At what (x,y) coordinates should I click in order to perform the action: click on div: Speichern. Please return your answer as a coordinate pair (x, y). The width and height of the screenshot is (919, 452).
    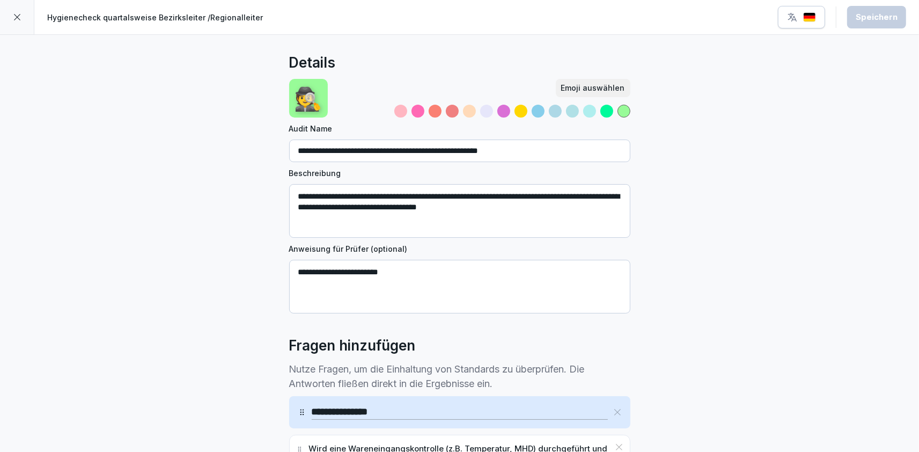
    Looking at the image, I should click on (877, 17).